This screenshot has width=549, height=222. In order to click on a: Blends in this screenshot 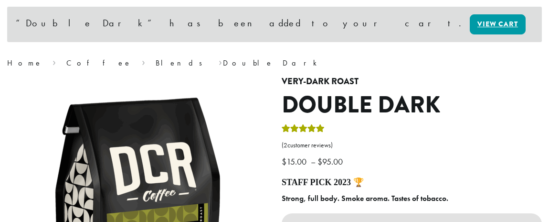, I will do `click(182, 63)`.